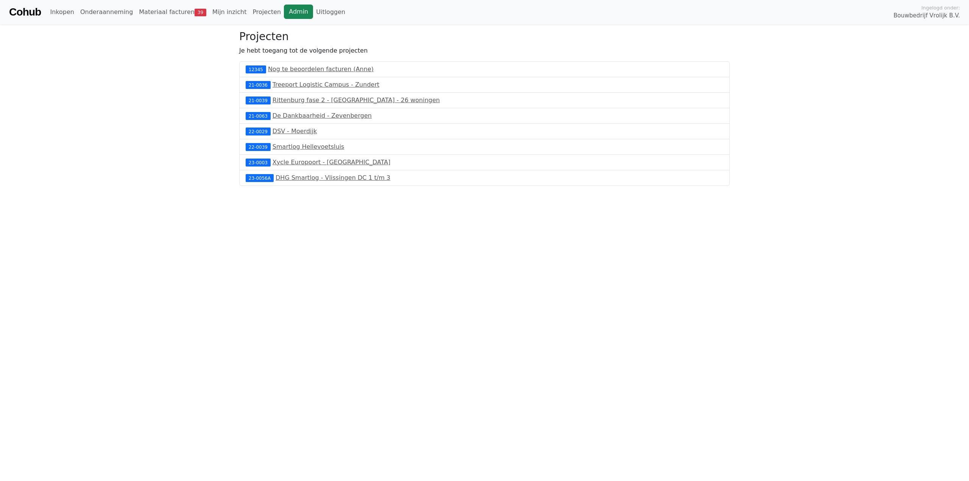  What do you see at coordinates (200, 12) in the screenshot?
I see `span: 39` at bounding box center [200, 12].